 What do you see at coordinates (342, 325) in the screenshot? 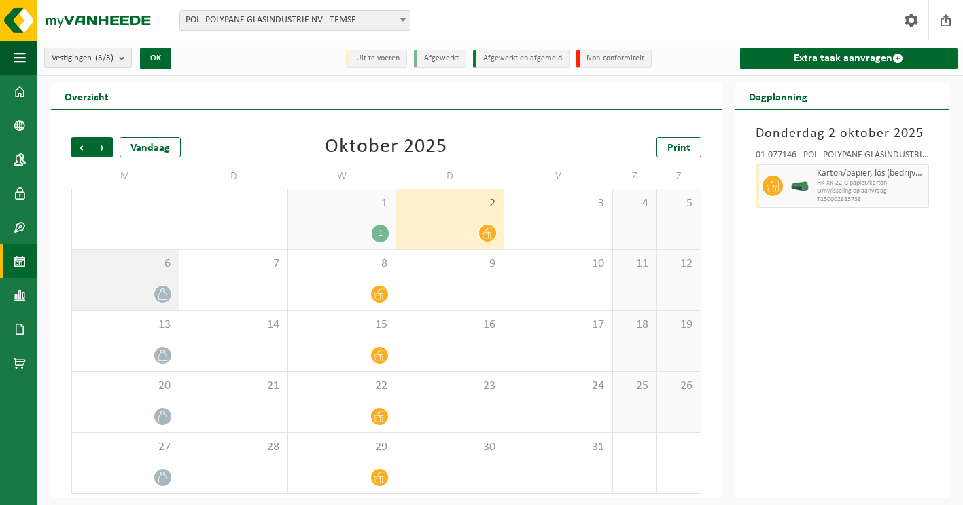
I see `span: 15` at bounding box center [342, 325].